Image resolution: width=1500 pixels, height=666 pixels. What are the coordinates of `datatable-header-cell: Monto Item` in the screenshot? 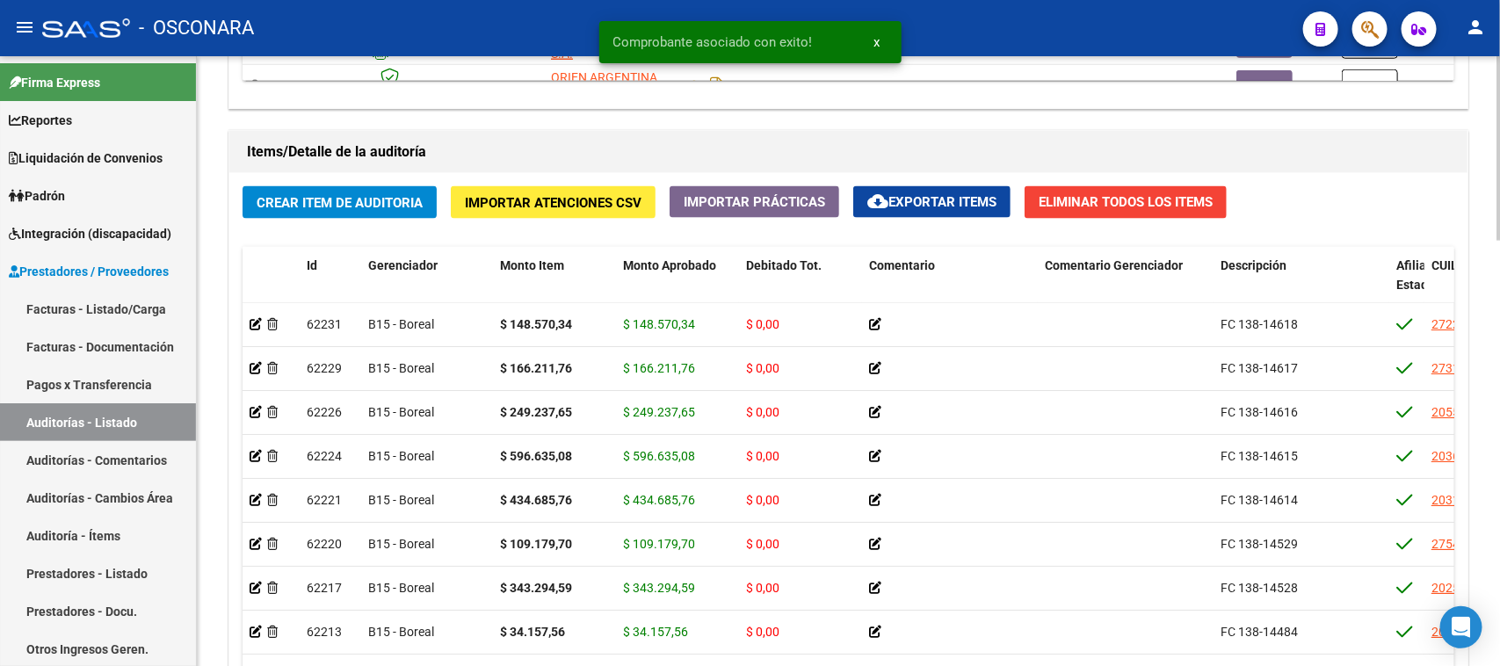 It's located at (554, 286).